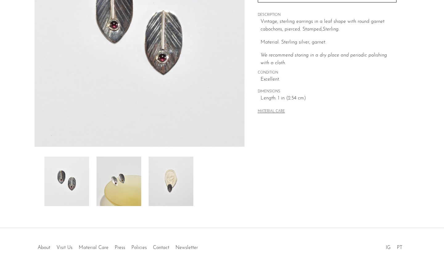 This screenshot has width=444, height=278. Describe the element at coordinates (327, 73) in the screenshot. I see `span: CONDITION` at that location.